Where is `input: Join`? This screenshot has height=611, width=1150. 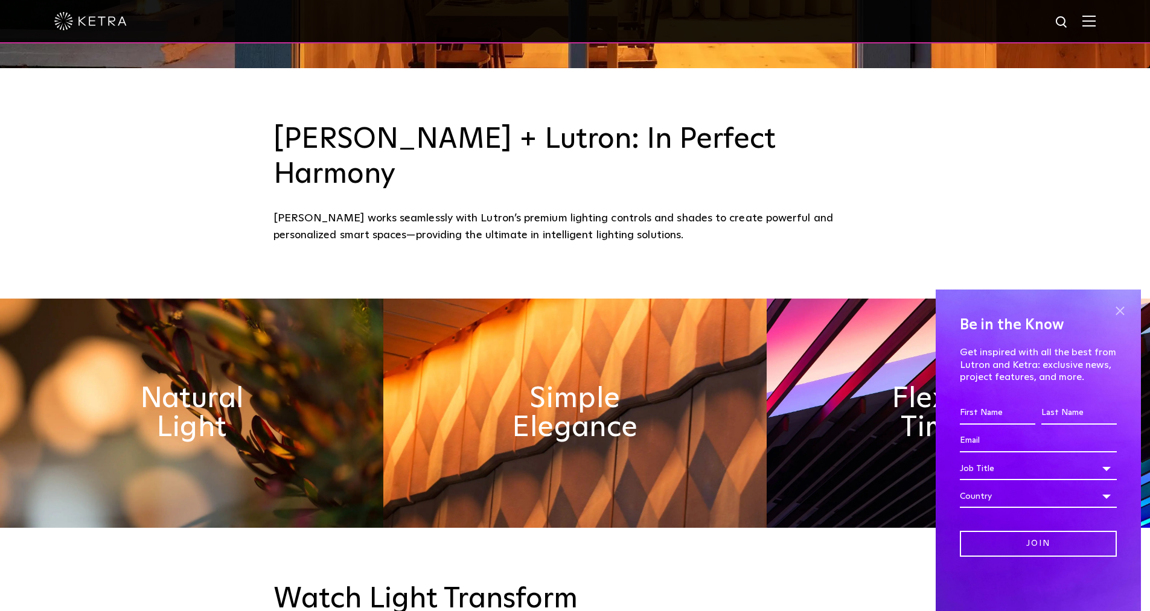 input: Join is located at coordinates (1038, 544).